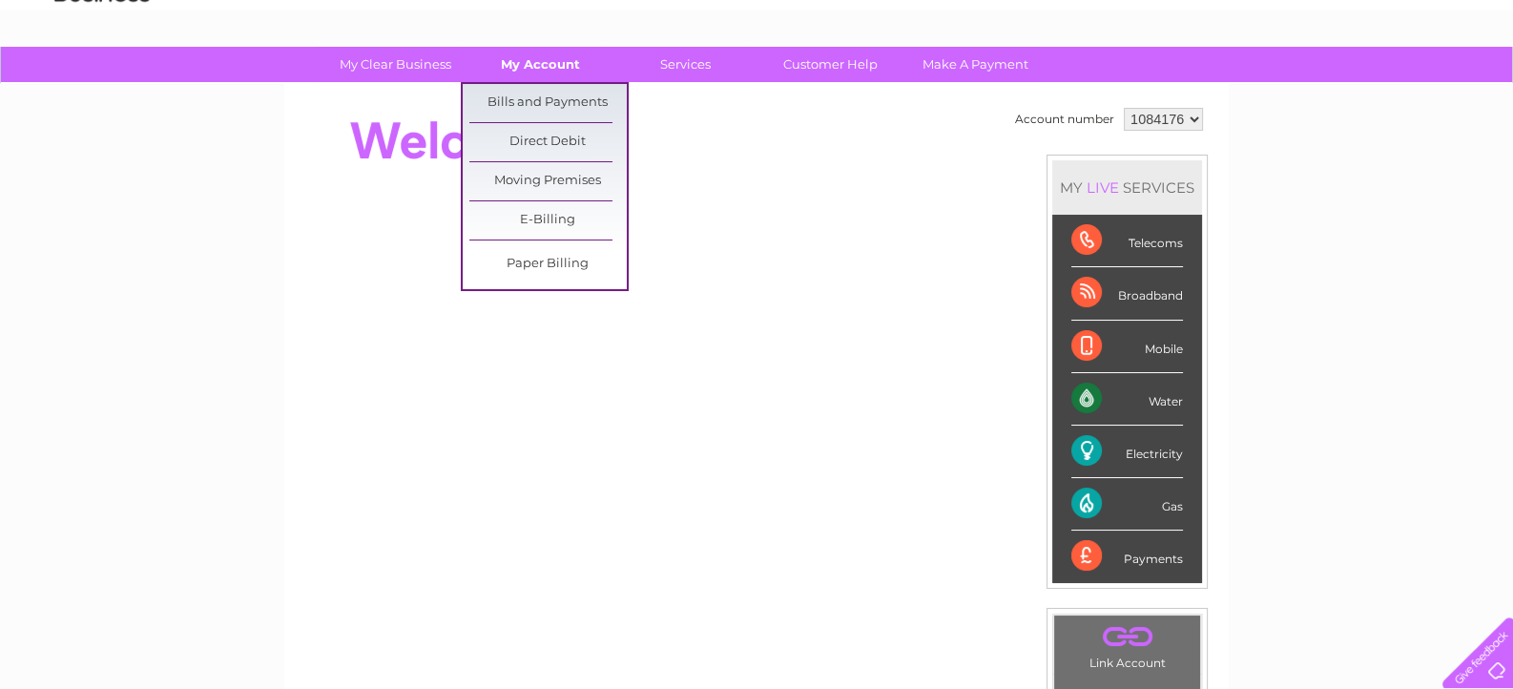 This screenshot has height=689, width=1513. What do you see at coordinates (1360, 88) in the screenshot?
I see `a: Blog` at bounding box center [1360, 88].